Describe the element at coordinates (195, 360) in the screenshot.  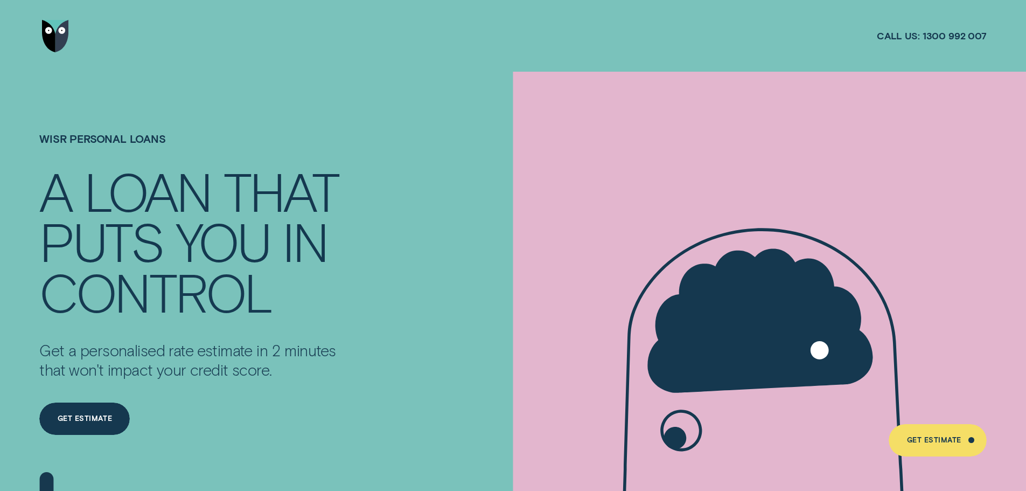
I see `p: Get a personalised rate estimate in 2 minutes that won't impact your credit score.` at that location.